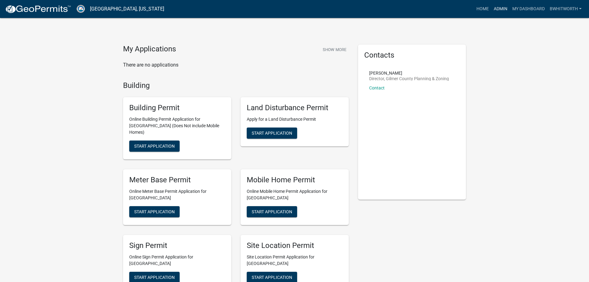 The width and height of the screenshot is (589, 282). I want to click on a: Contact, so click(377, 88).